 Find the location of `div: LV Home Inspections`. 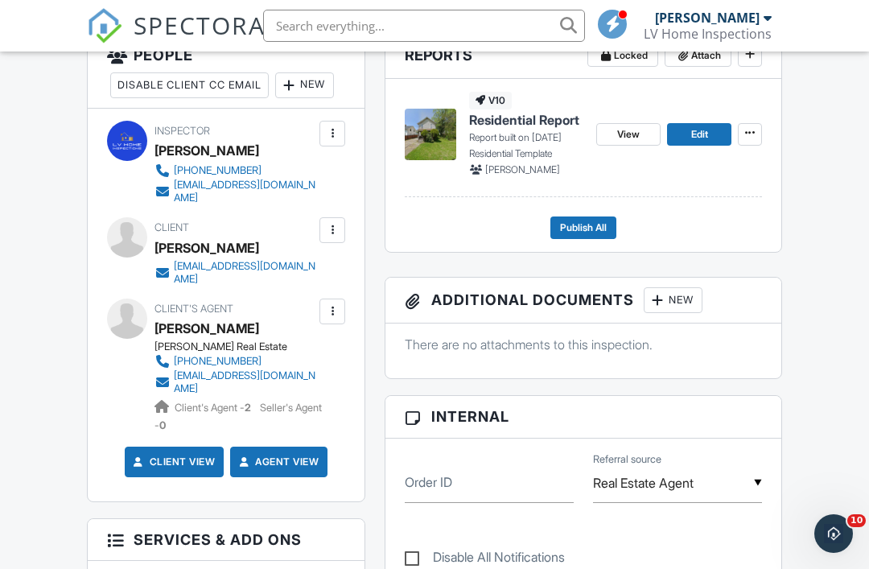

div: LV Home Inspections is located at coordinates (707, 34).